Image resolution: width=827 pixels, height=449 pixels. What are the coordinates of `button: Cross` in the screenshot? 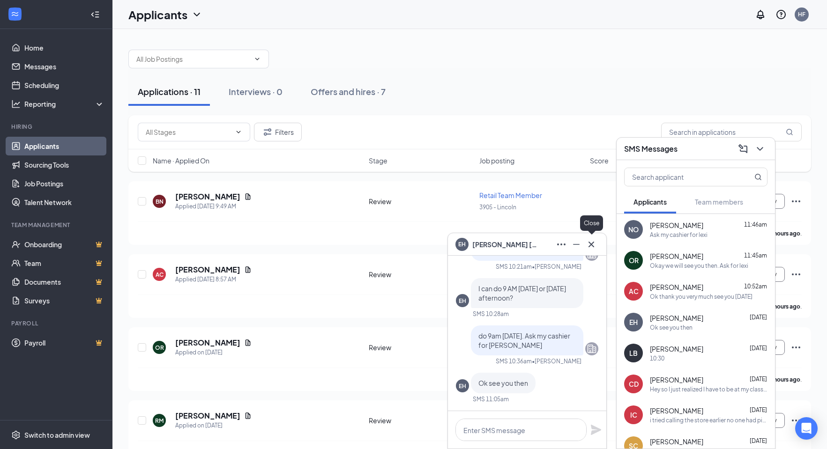 It's located at (591, 244).